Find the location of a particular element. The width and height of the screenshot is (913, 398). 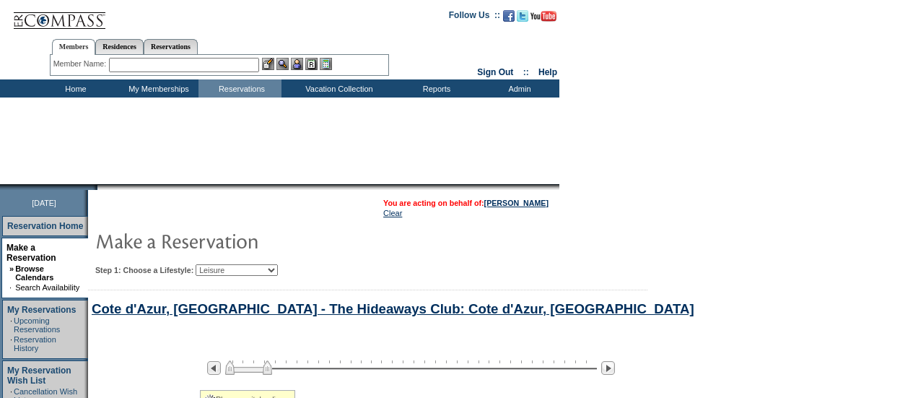

img: Impersonate is located at coordinates (297, 64).